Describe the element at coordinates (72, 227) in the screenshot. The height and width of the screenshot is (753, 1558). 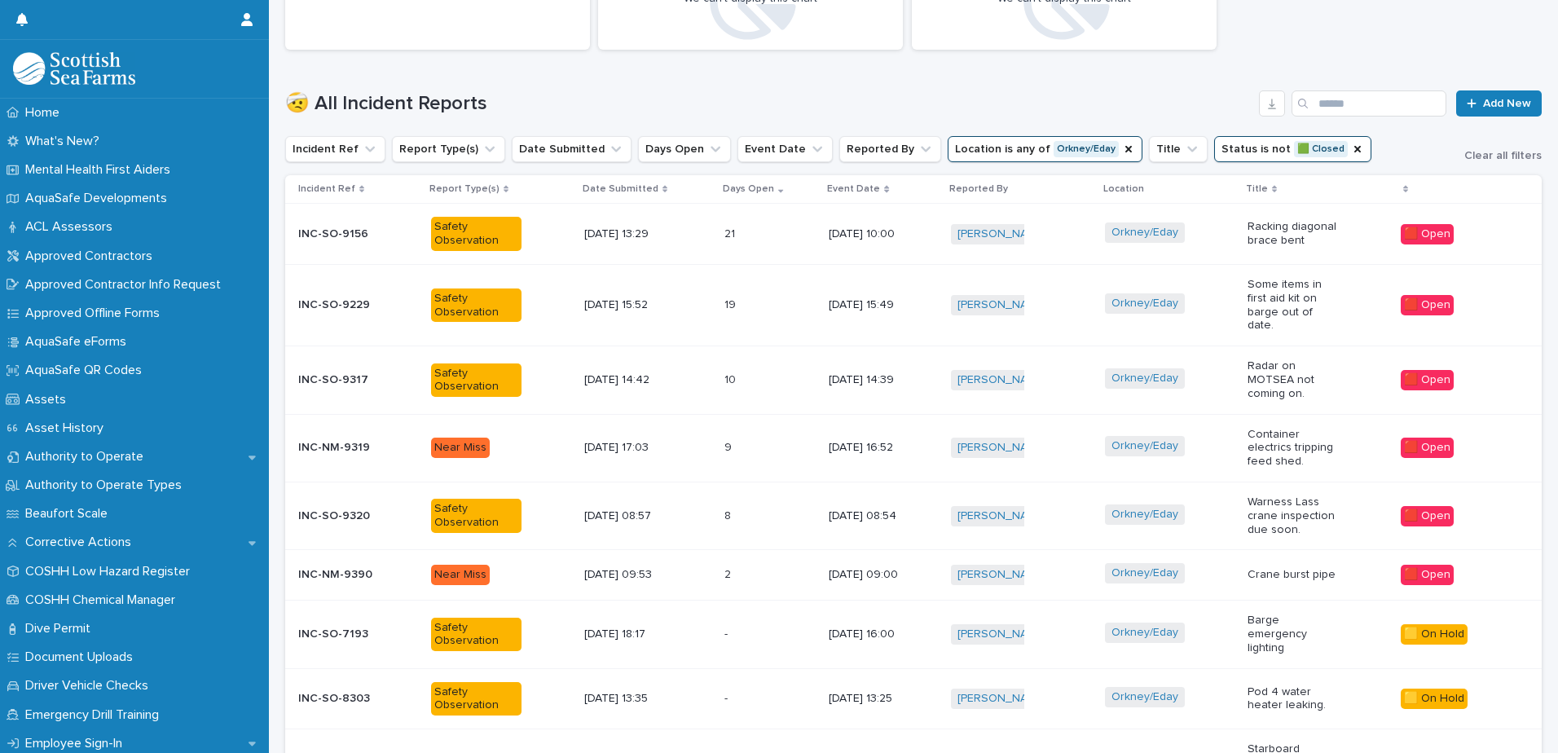
I see `p: ACL Assessors` at that location.